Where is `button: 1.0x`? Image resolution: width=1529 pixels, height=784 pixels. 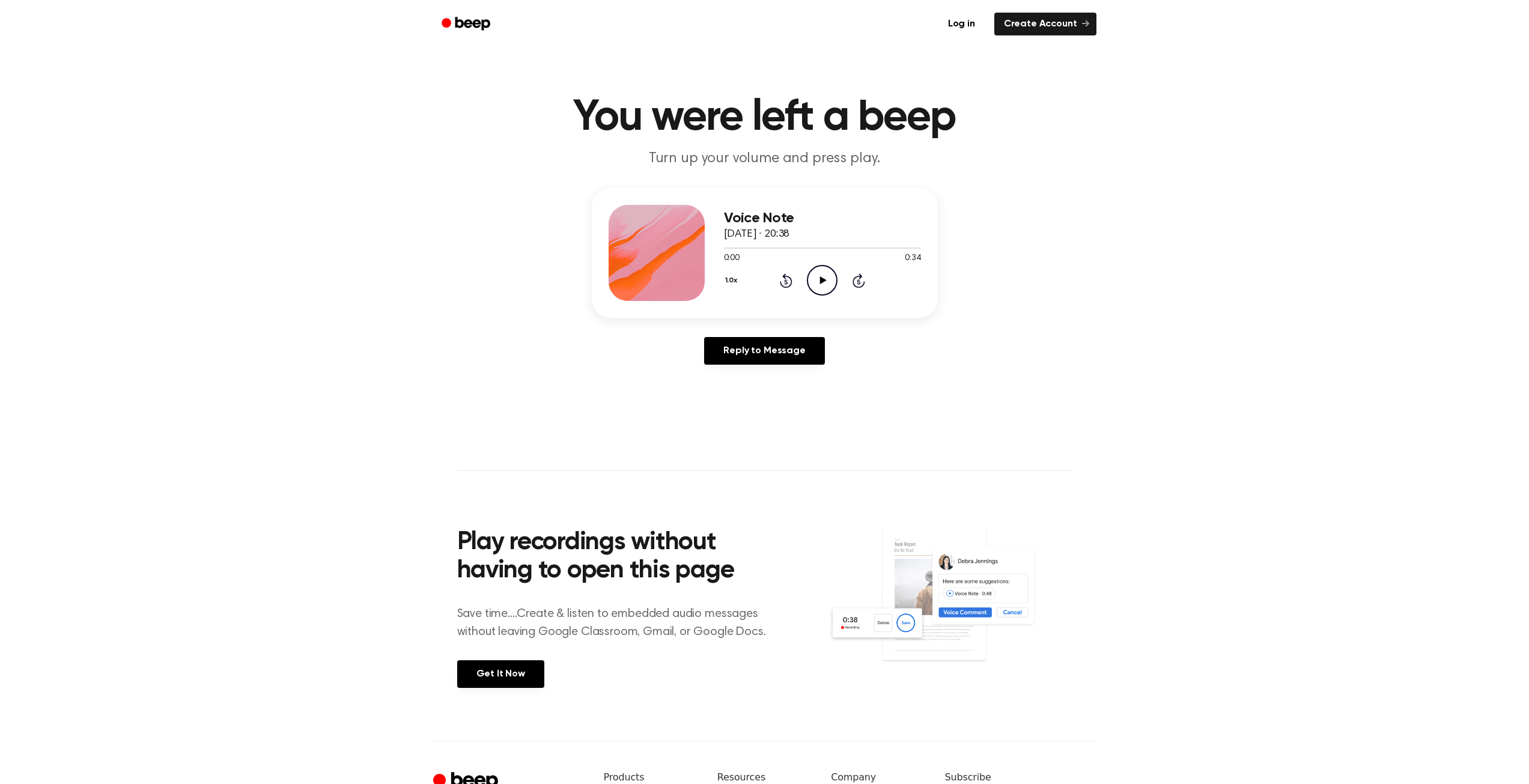
button: 1.0x is located at coordinates (733, 281).